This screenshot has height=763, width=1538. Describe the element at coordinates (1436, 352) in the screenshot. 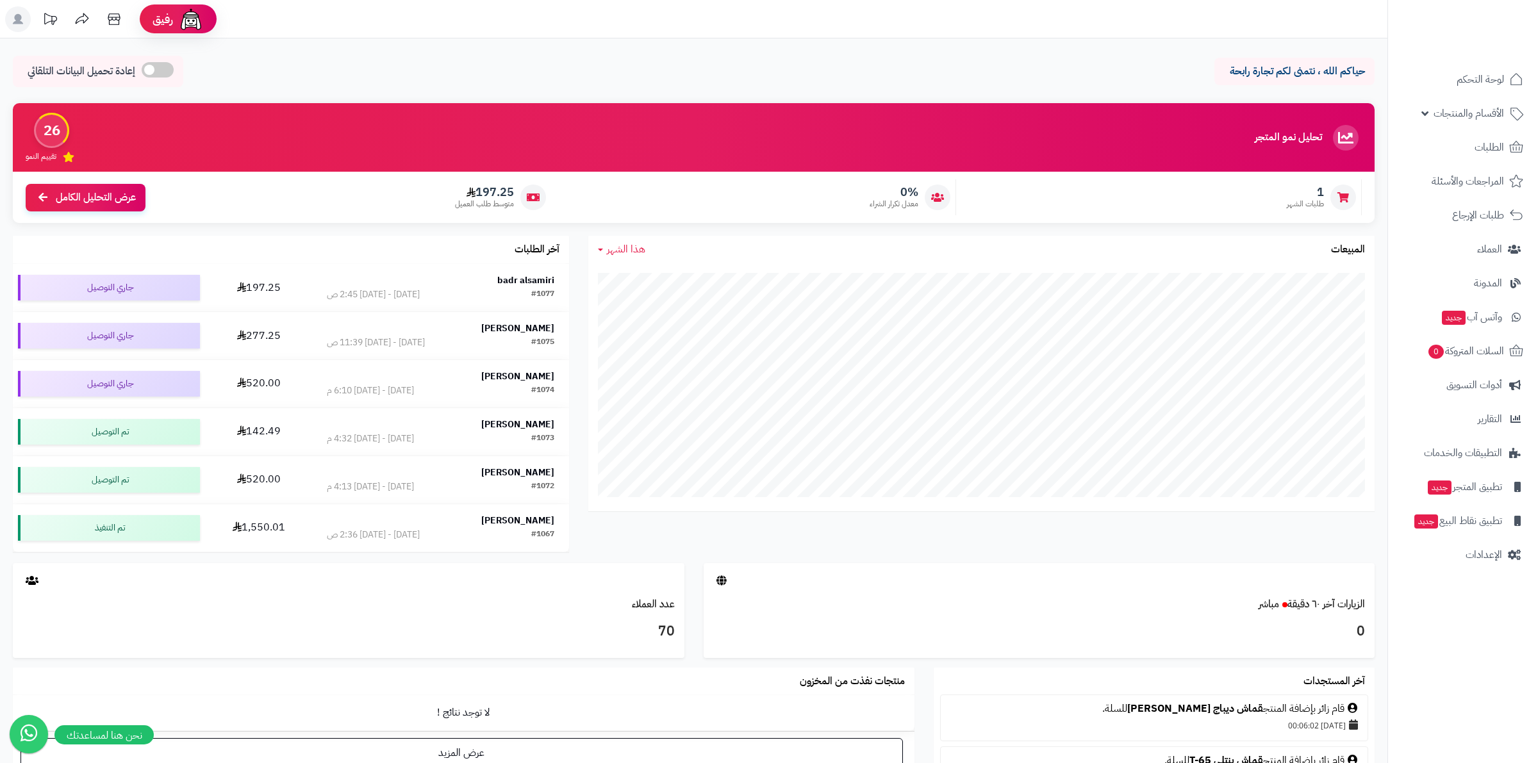

I see `span: 0` at that location.